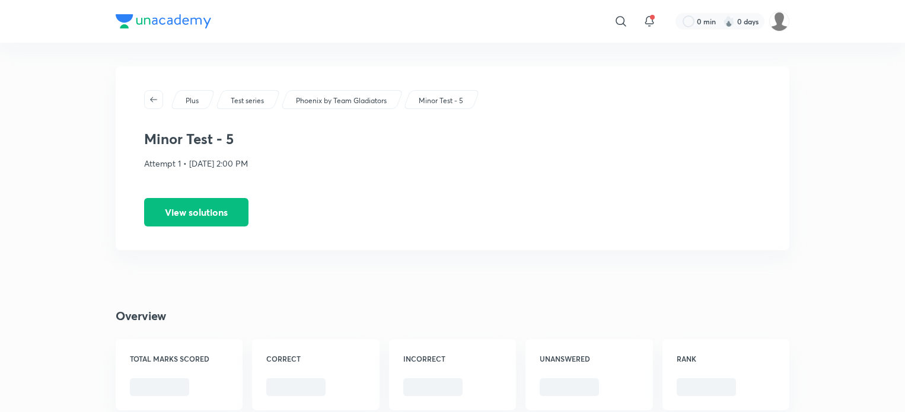 The image size is (905, 412). What do you see at coordinates (341, 101) in the screenshot?
I see `a: Phoenix by Team Gladiators` at bounding box center [341, 101].